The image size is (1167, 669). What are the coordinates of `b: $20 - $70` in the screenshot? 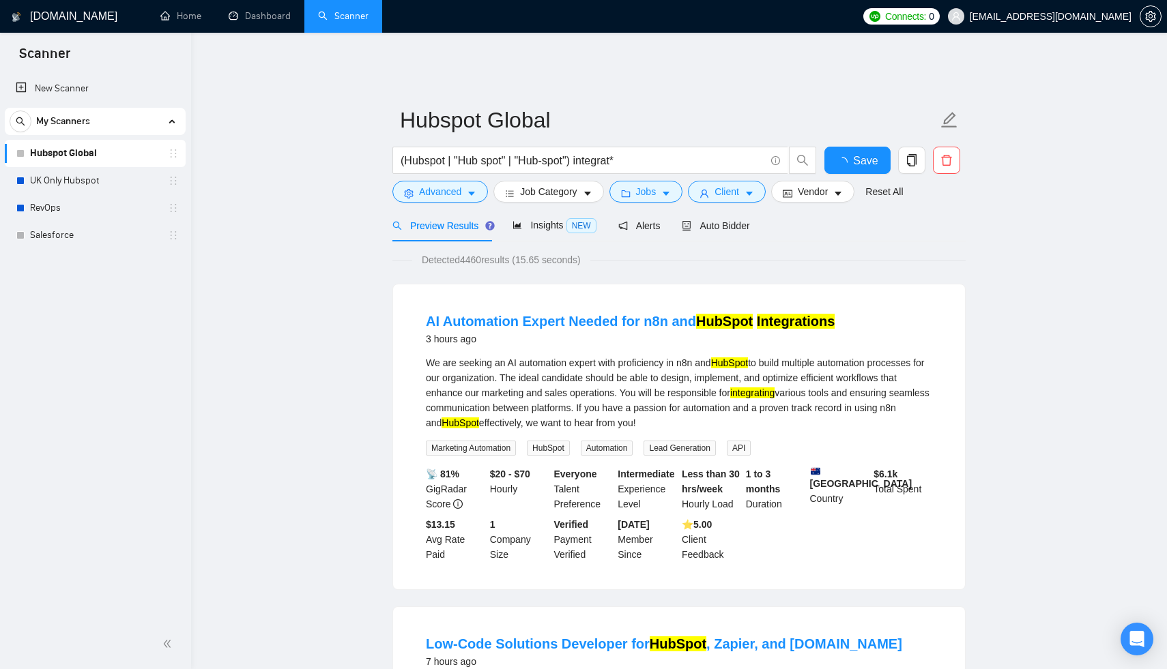 It's located at (510, 474).